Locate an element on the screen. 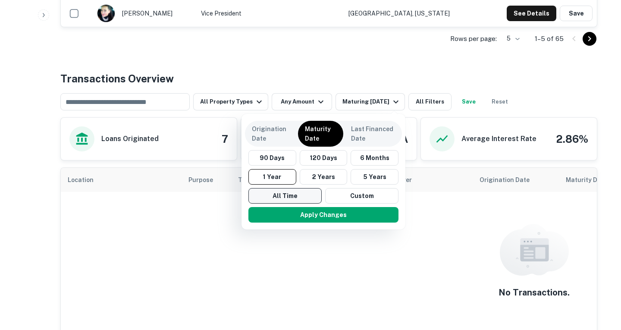  button: 5 Years is located at coordinates (374, 177).